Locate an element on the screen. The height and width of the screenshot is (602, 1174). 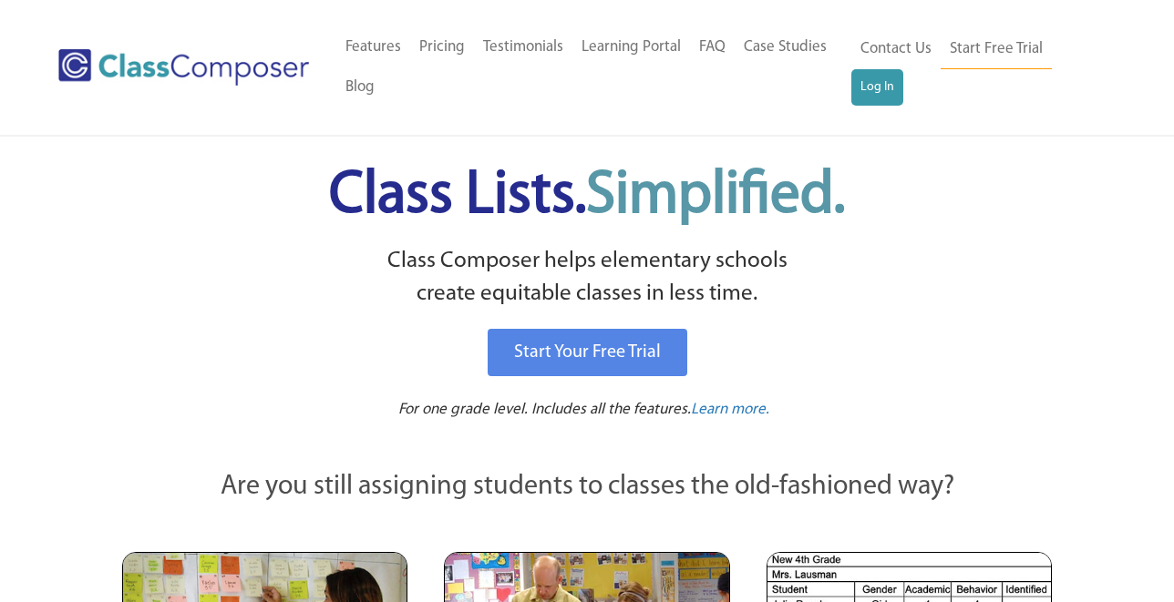
span: For one grade level. Includes all the features. is located at coordinates (544, 409).